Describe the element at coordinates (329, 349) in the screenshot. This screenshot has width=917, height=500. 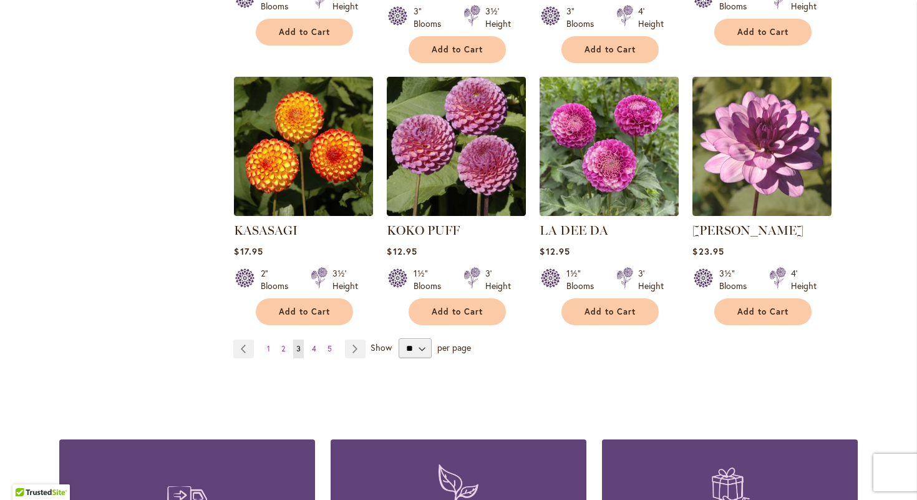
I see `a: 5` at that location.